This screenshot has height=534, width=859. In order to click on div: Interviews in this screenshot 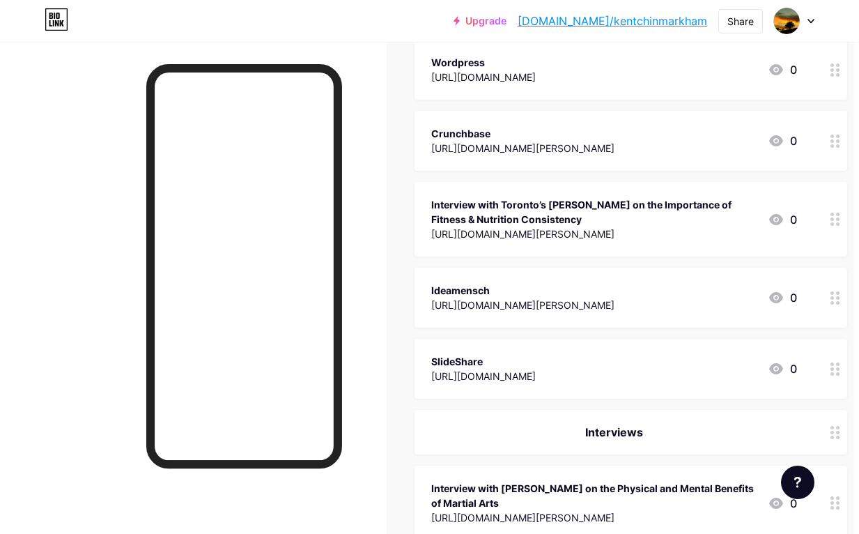, I will do `click(614, 432)`.